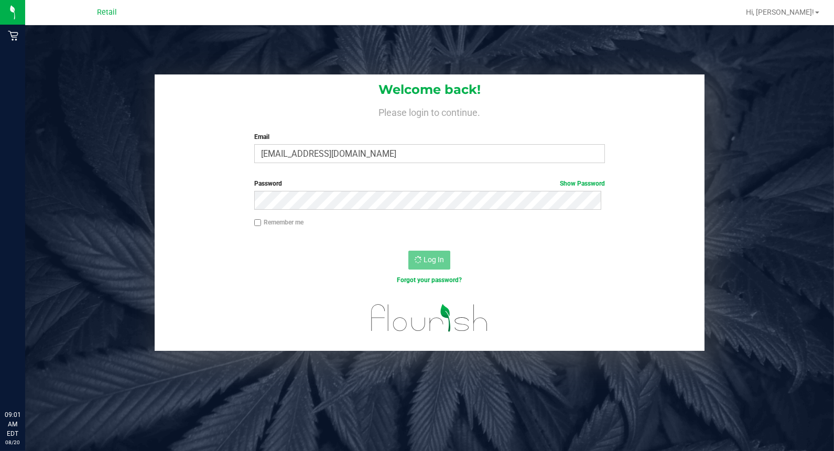 This screenshot has width=834, height=451. I want to click on h4: Please login to continue., so click(430, 111).